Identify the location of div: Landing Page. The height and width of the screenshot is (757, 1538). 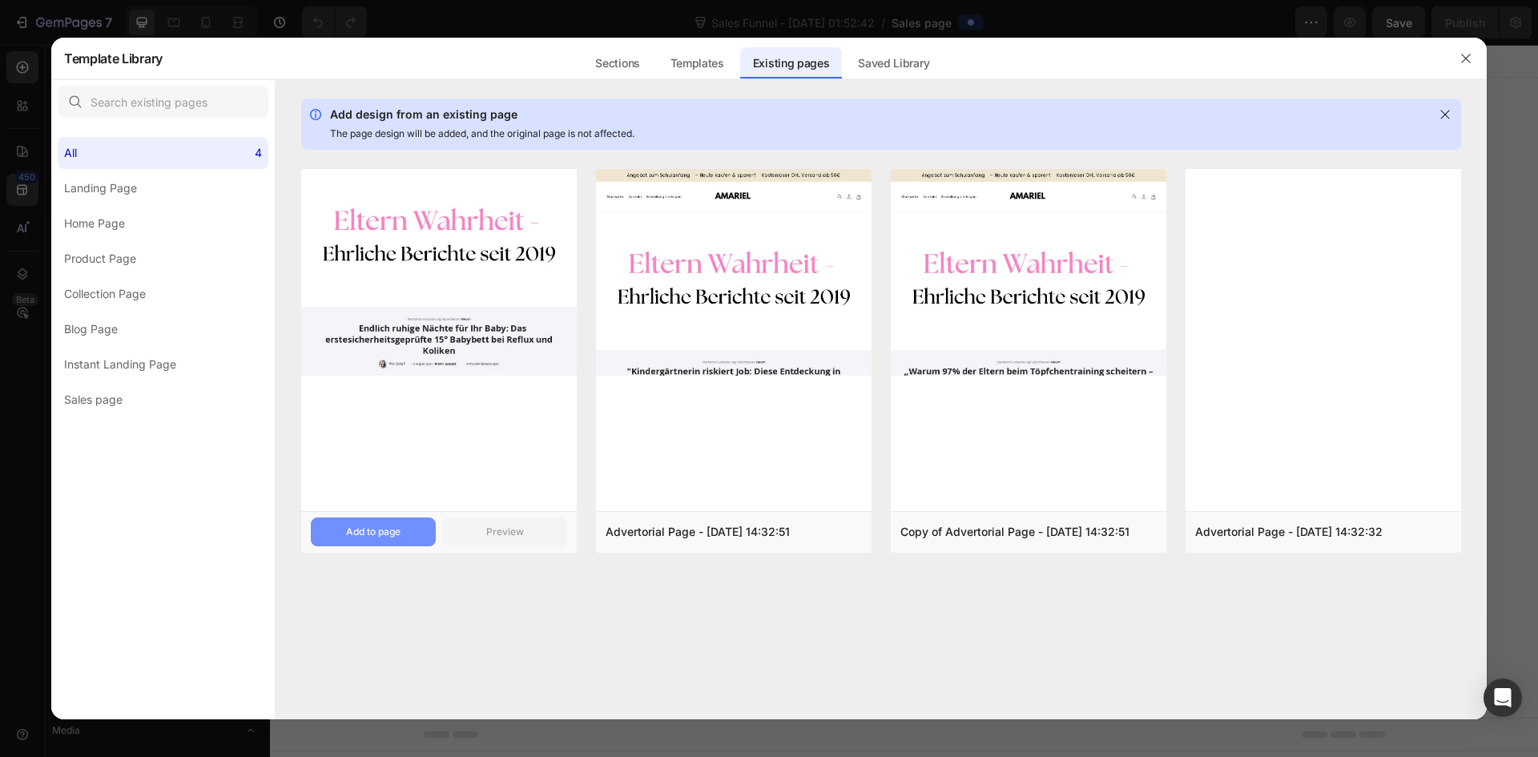
(100, 188).